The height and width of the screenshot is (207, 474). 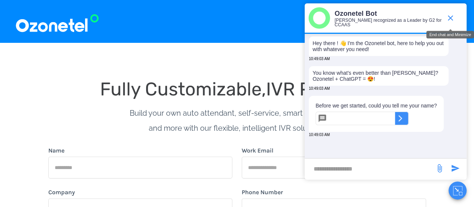 I want to click on p: Hey there ! 👋 I'm the Ozonetel bot, here to help you out with whatever you need!, so click(x=379, y=46).